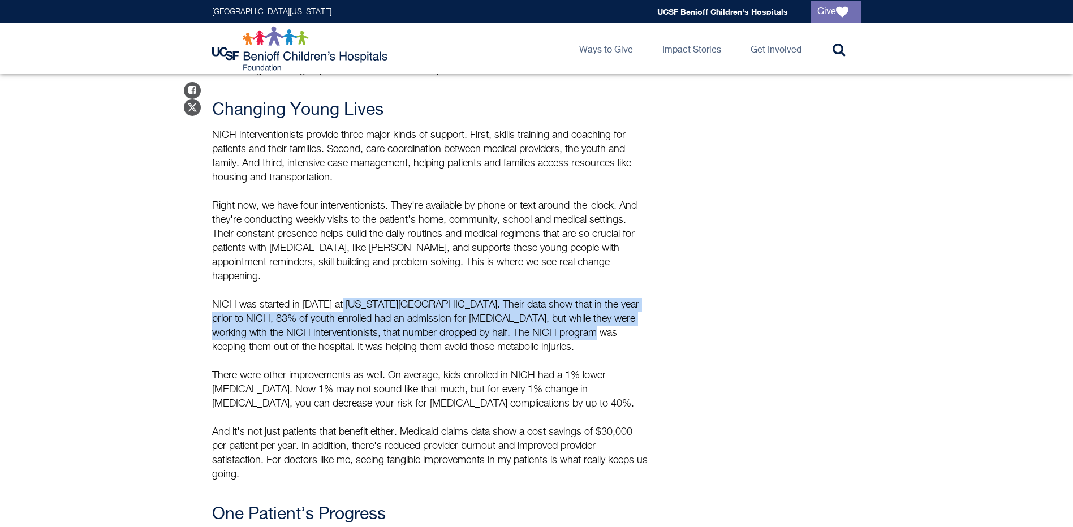 This screenshot has height=527, width=1073. Describe the element at coordinates (836, 12) in the screenshot. I see `a: Give` at that location.